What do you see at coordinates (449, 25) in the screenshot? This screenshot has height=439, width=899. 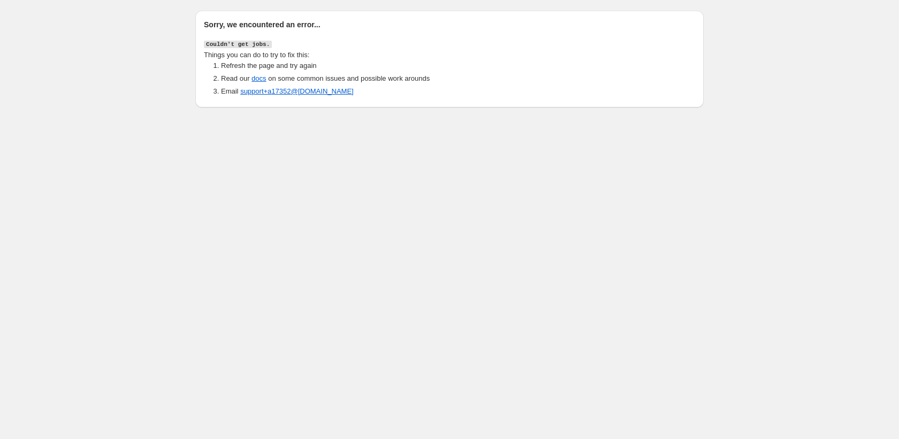 I see `h2: Sorry, we encountered an error...` at bounding box center [449, 25].